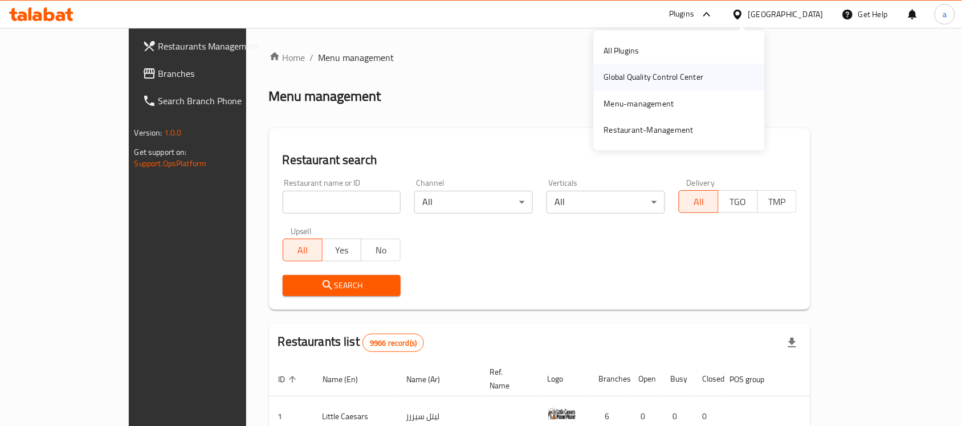 The width and height of the screenshot is (962, 426). I want to click on a: Support.OpsPlatform, so click(170, 164).